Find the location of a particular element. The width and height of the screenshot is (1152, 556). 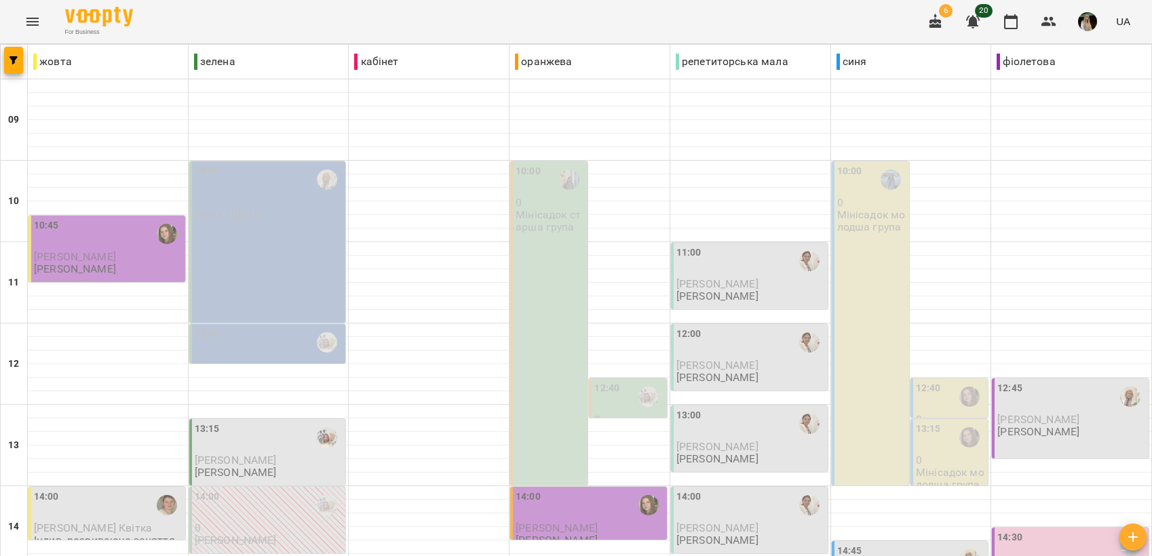

label: 14:30 is located at coordinates (1009, 538).